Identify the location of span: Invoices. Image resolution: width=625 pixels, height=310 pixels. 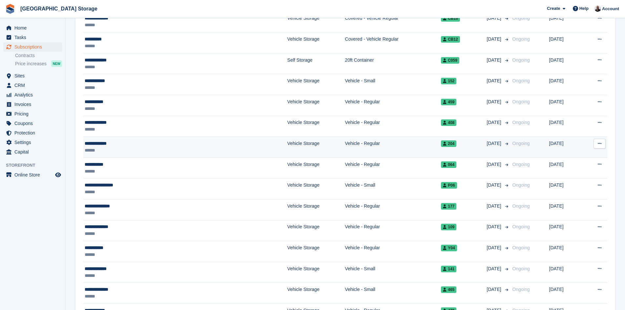
(34, 104).